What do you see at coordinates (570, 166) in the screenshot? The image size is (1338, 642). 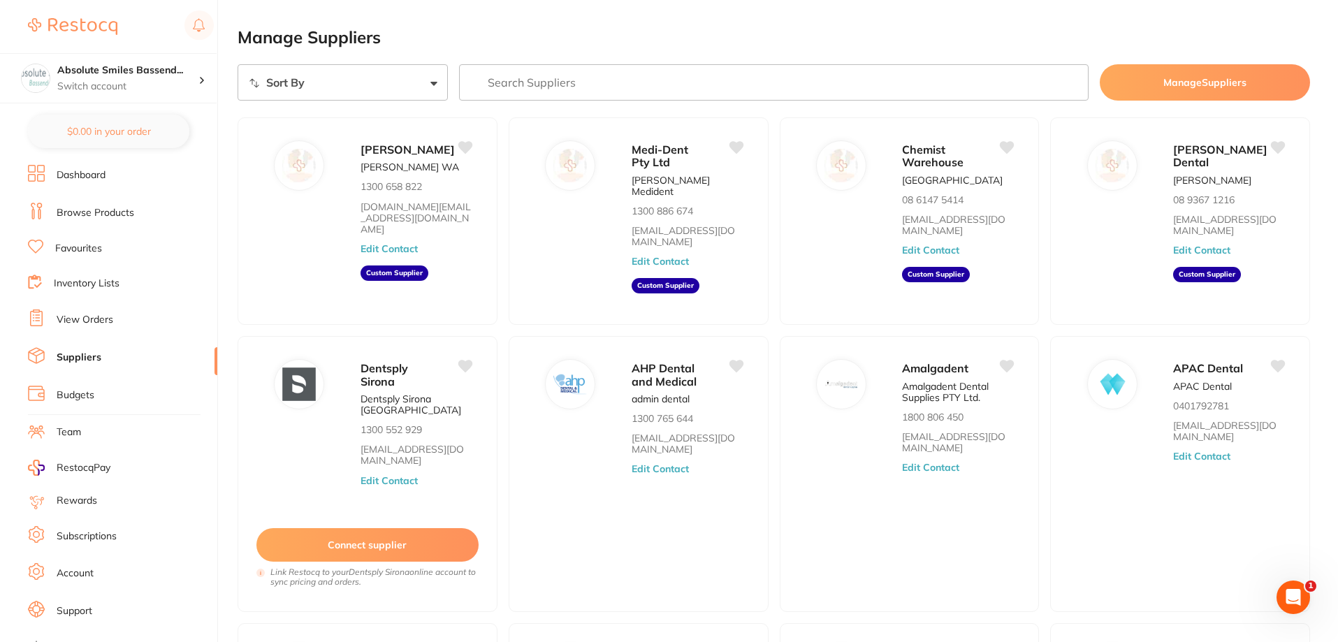 I see `img: Medi-Dent Pty Ltd` at bounding box center [570, 166].